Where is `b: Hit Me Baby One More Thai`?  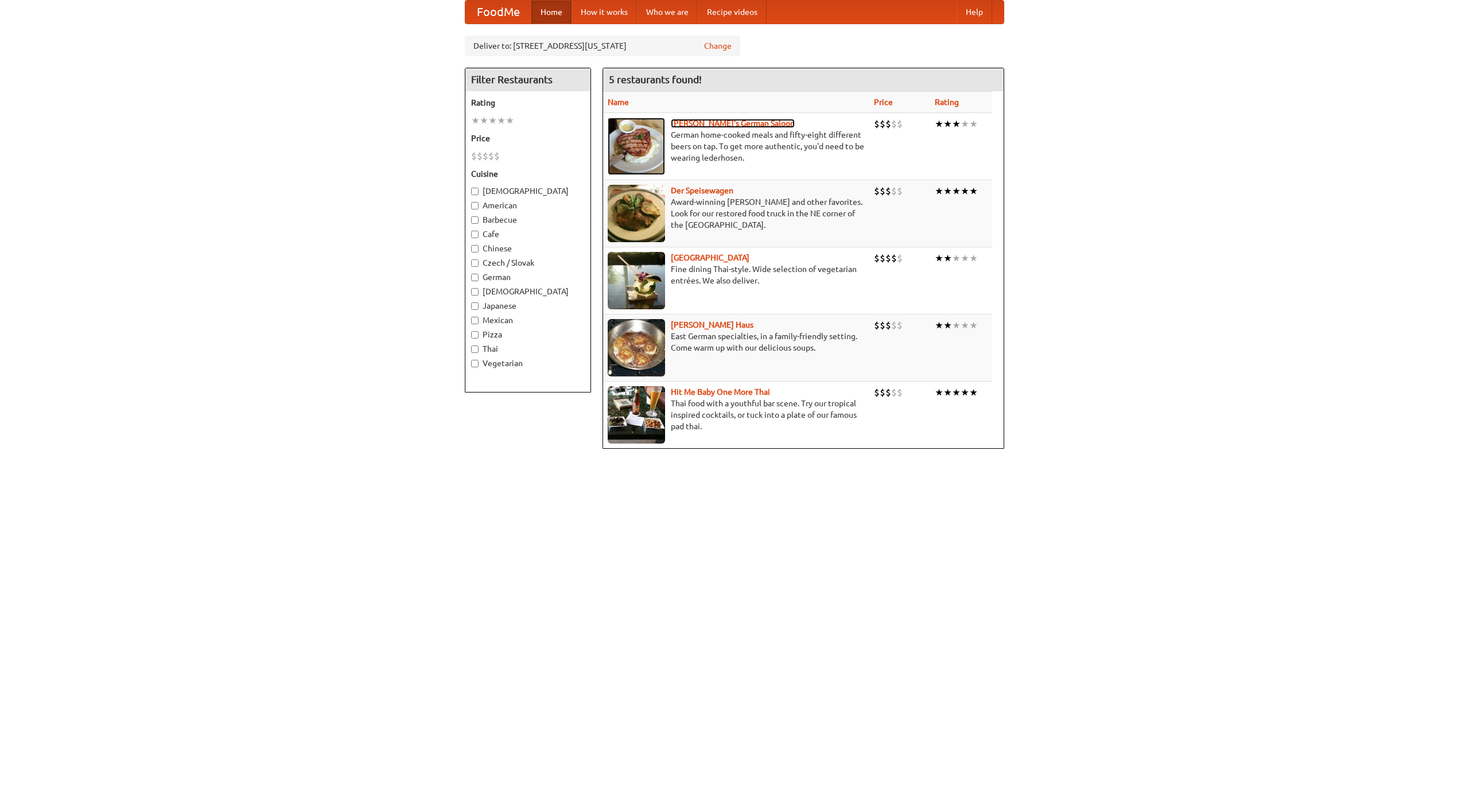 b: Hit Me Baby One More Thai is located at coordinates (720, 392).